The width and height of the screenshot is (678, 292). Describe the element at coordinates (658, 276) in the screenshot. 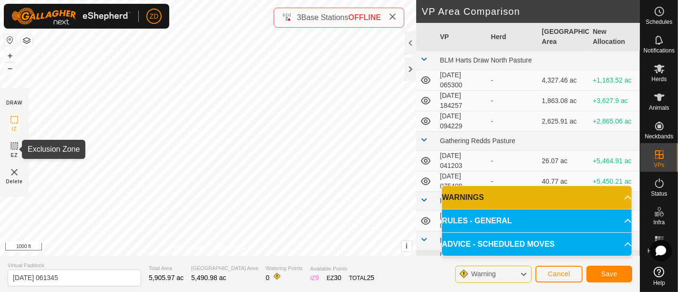

I see `a: Help` at that location.